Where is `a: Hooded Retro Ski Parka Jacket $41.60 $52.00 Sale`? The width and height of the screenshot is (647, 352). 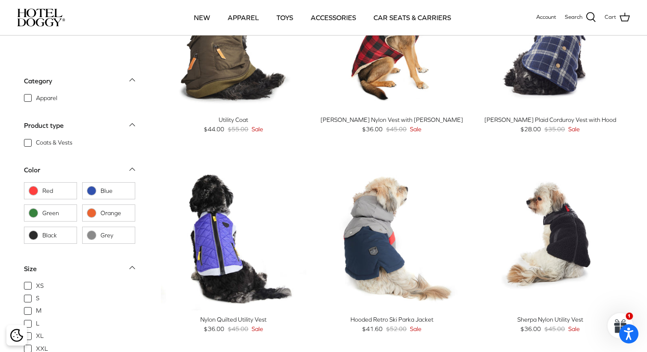 a: Hooded Retro Ski Parka Jacket $41.60 $52.00 Sale is located at coordinates (392, 324).